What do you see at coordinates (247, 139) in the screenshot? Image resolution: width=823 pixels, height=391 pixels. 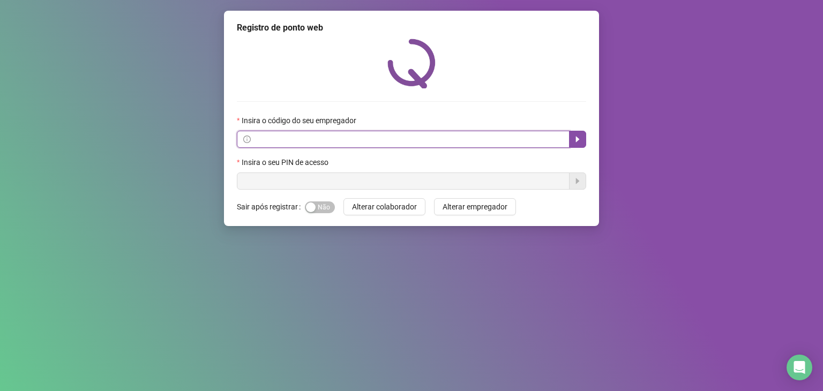 I see `span: info-circle` at bounding box center [247, 139].